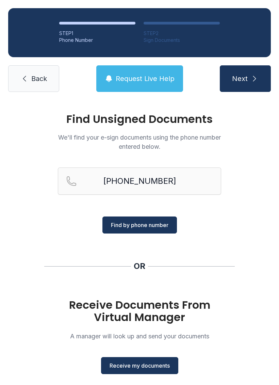 The width and height of the screenshot is (279, 385). Describe the element at coordinates (139, 142) in the screenshot. I see `p: We'll find your e-sign documents using the phone number entered below.` at that location.